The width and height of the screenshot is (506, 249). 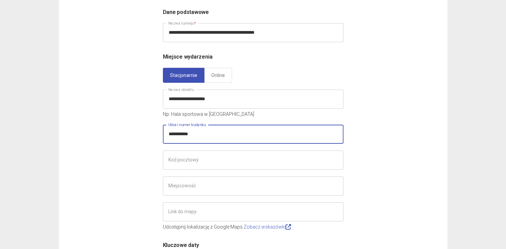 What do you see at coordinates (267, 227) in the screenshot?
I see `a: Zobacz wskazówki` at bounding box center [267, 227].